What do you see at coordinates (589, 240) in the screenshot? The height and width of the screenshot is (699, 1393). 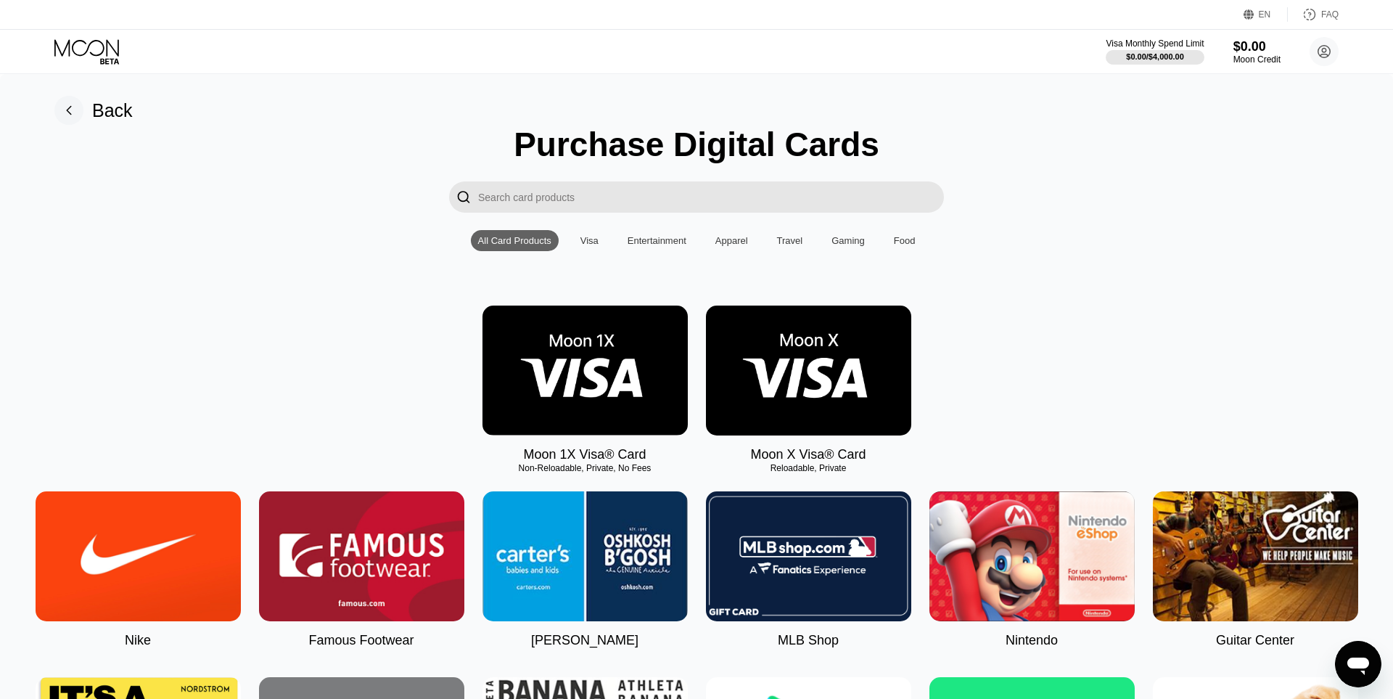 I see `div: Visa` at bounding box center [589, 240].